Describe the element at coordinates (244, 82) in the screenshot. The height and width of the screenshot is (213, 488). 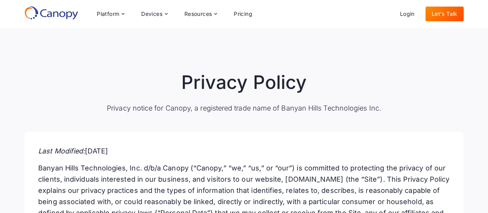
I see `h1: Privacy Policy` at that location.